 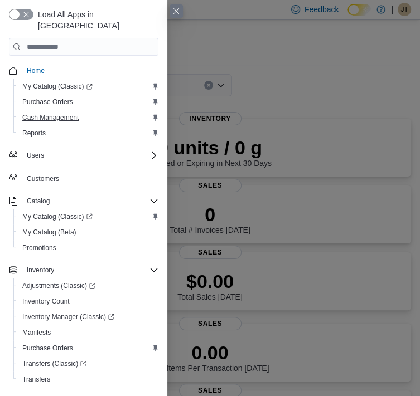 What do you see at coordinates (49, 232) in the screenshot?
I see `a: My Catalog (Beta)` at bounding box center [49, 232].